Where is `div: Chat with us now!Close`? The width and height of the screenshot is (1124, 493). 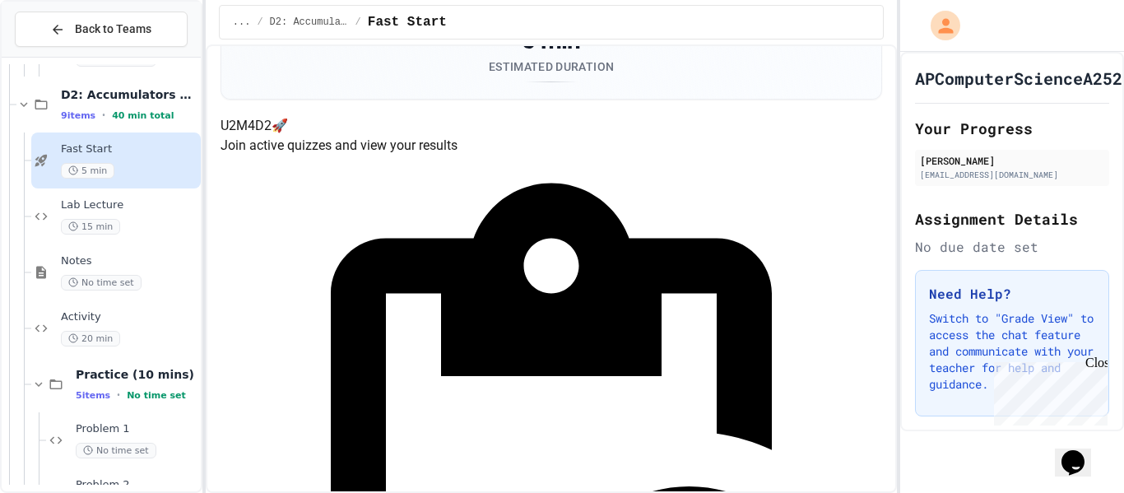
div: Chat with us now!Close is located at coordinates (60, 55).